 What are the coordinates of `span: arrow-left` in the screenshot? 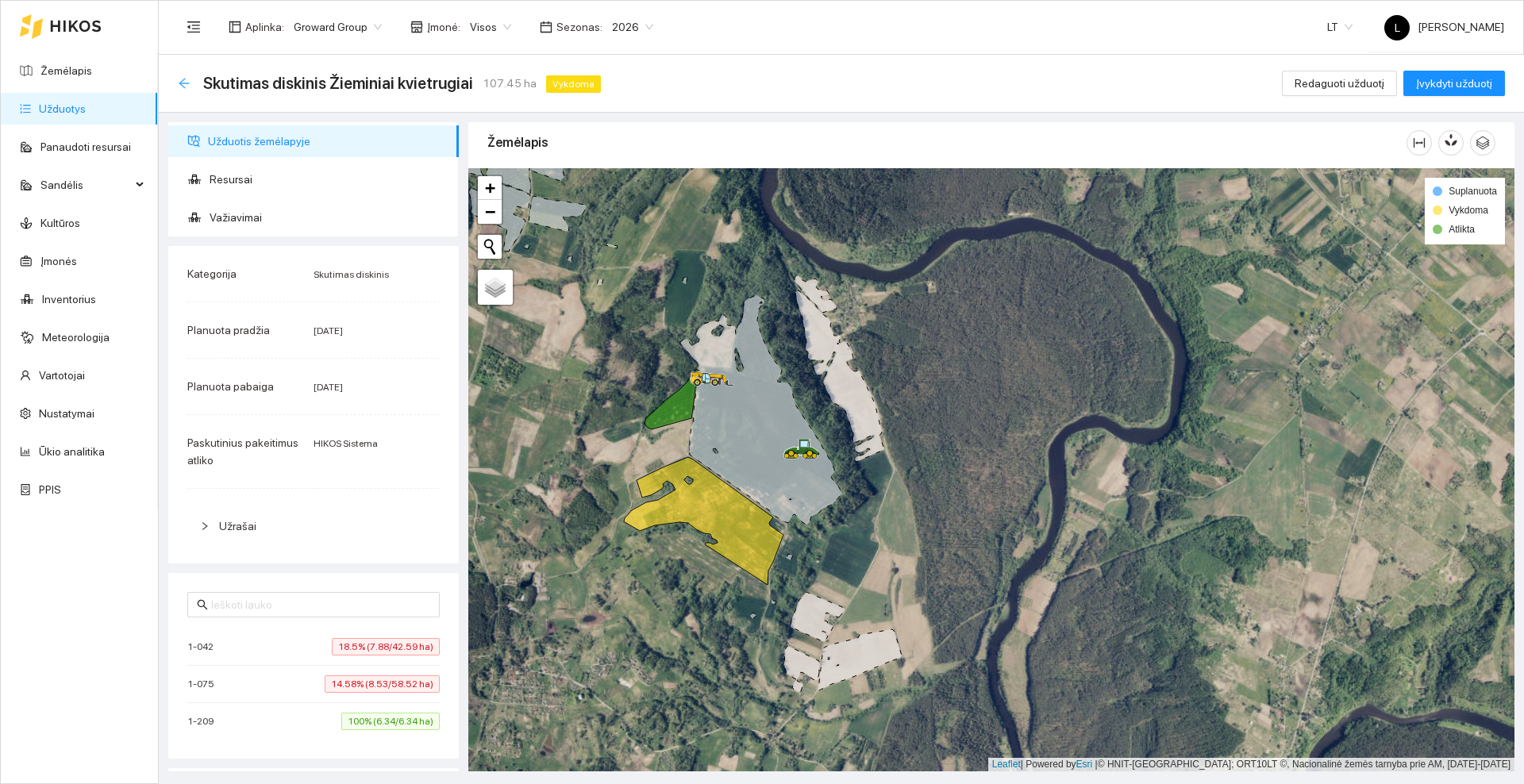 It's located at (184, 83).